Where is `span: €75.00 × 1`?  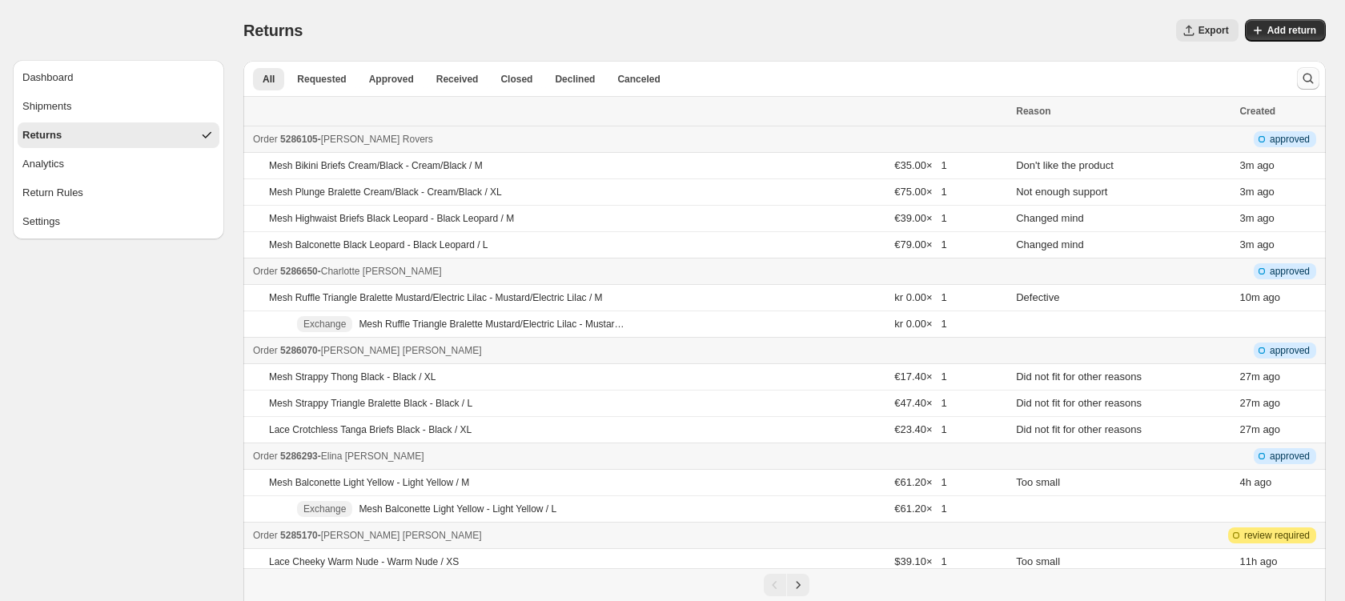 span: €75.00 × 1 is located at coordinates (920, 191).